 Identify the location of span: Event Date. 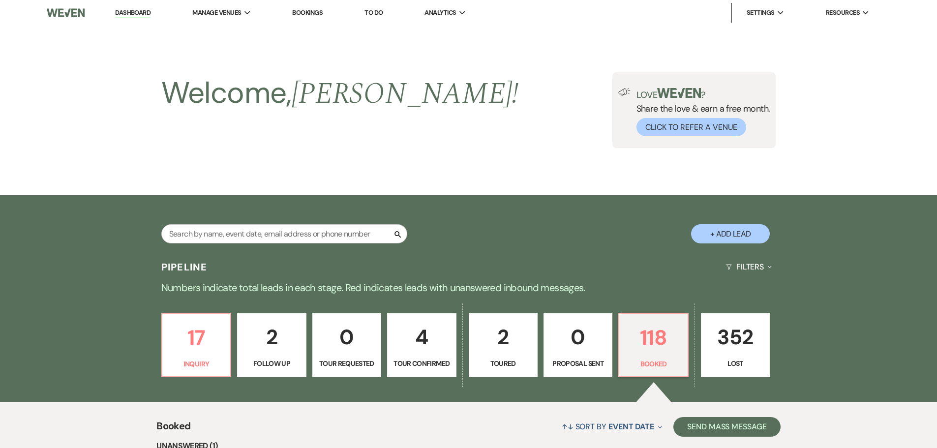
(631, 426).